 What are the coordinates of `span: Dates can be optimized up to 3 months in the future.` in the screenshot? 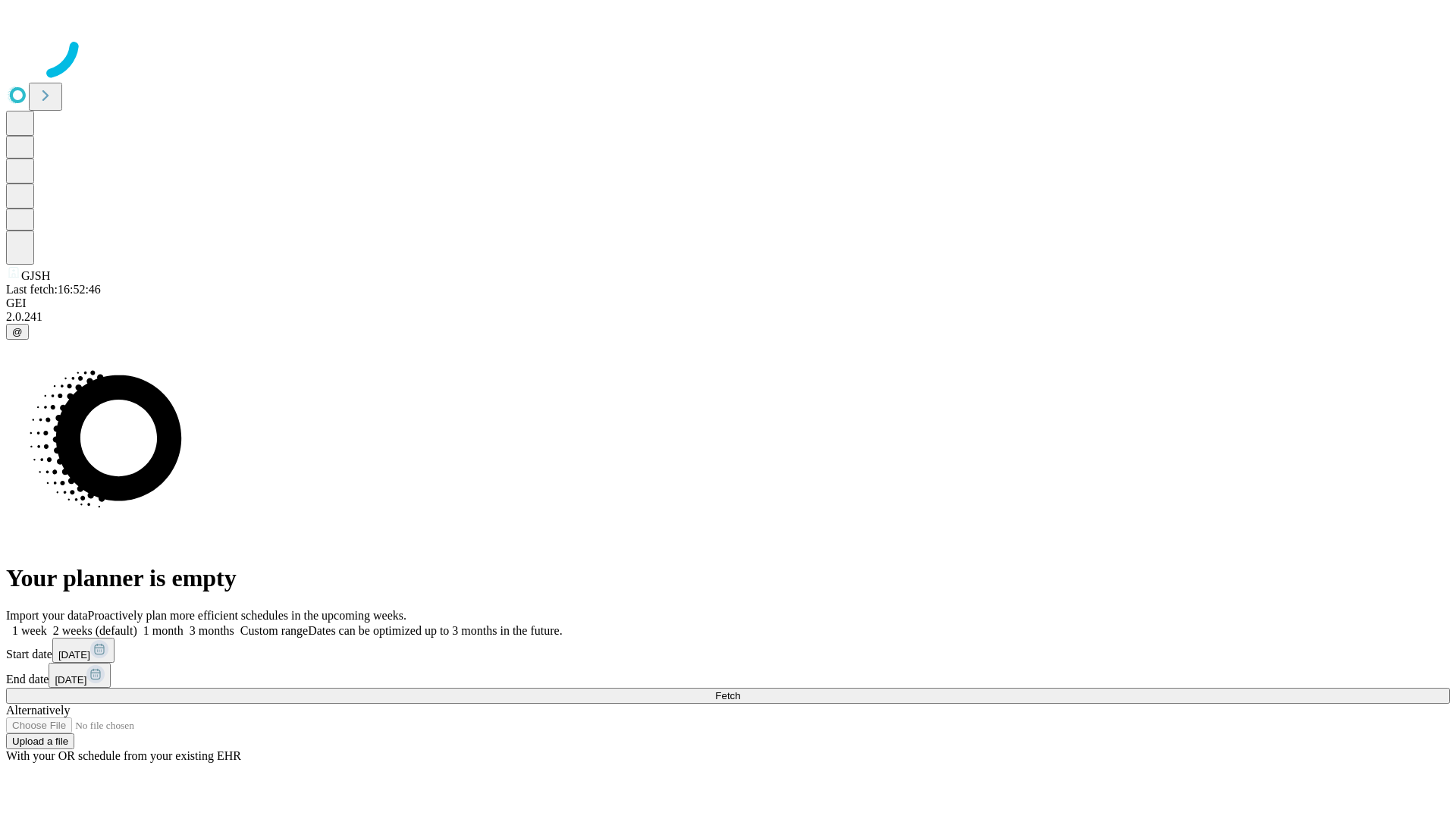 It's located at (434, 630).